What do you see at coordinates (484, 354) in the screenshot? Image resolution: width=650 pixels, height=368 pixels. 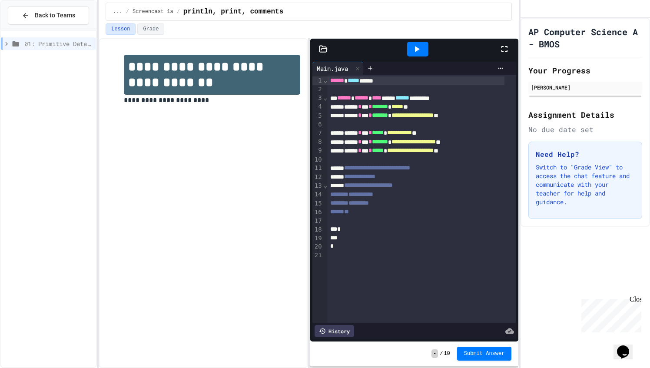 I see `span: Submit Answer` at bounding box center [484, 354].